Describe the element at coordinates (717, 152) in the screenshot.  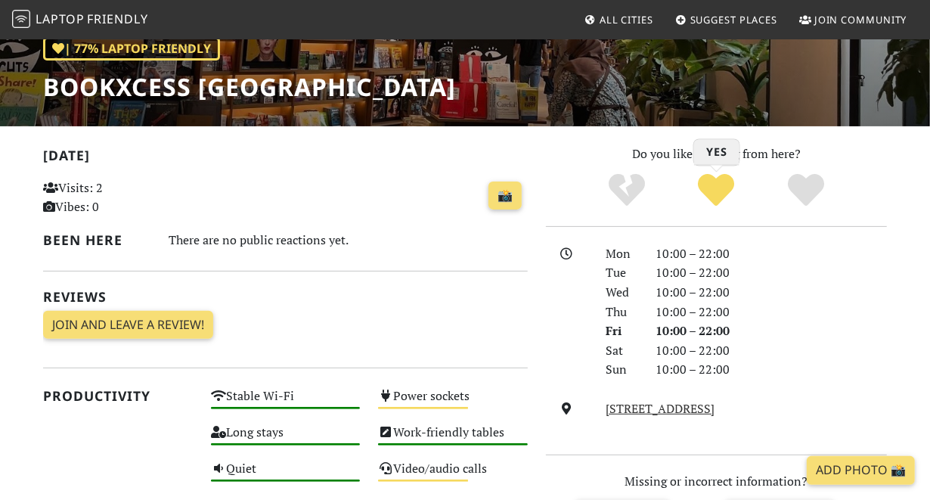
I see `h3: Yes` at that location.